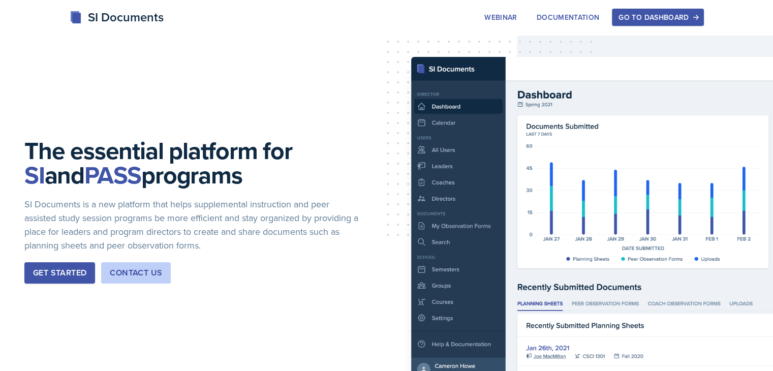 This screenshot has width=773, height=371. I want to click on button: Documentation, so click(568, 17).